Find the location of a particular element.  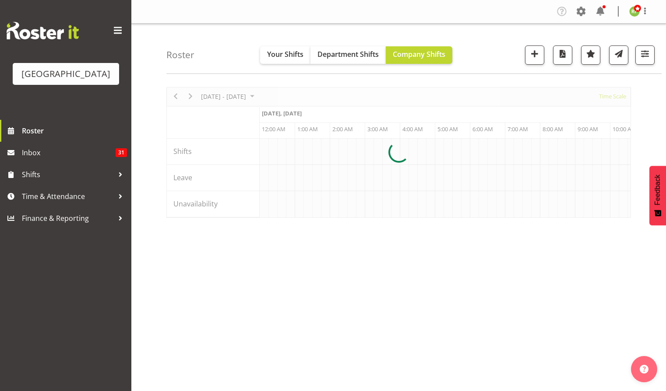

button: Feedback - Show survey is located at coordinates (657, 196).